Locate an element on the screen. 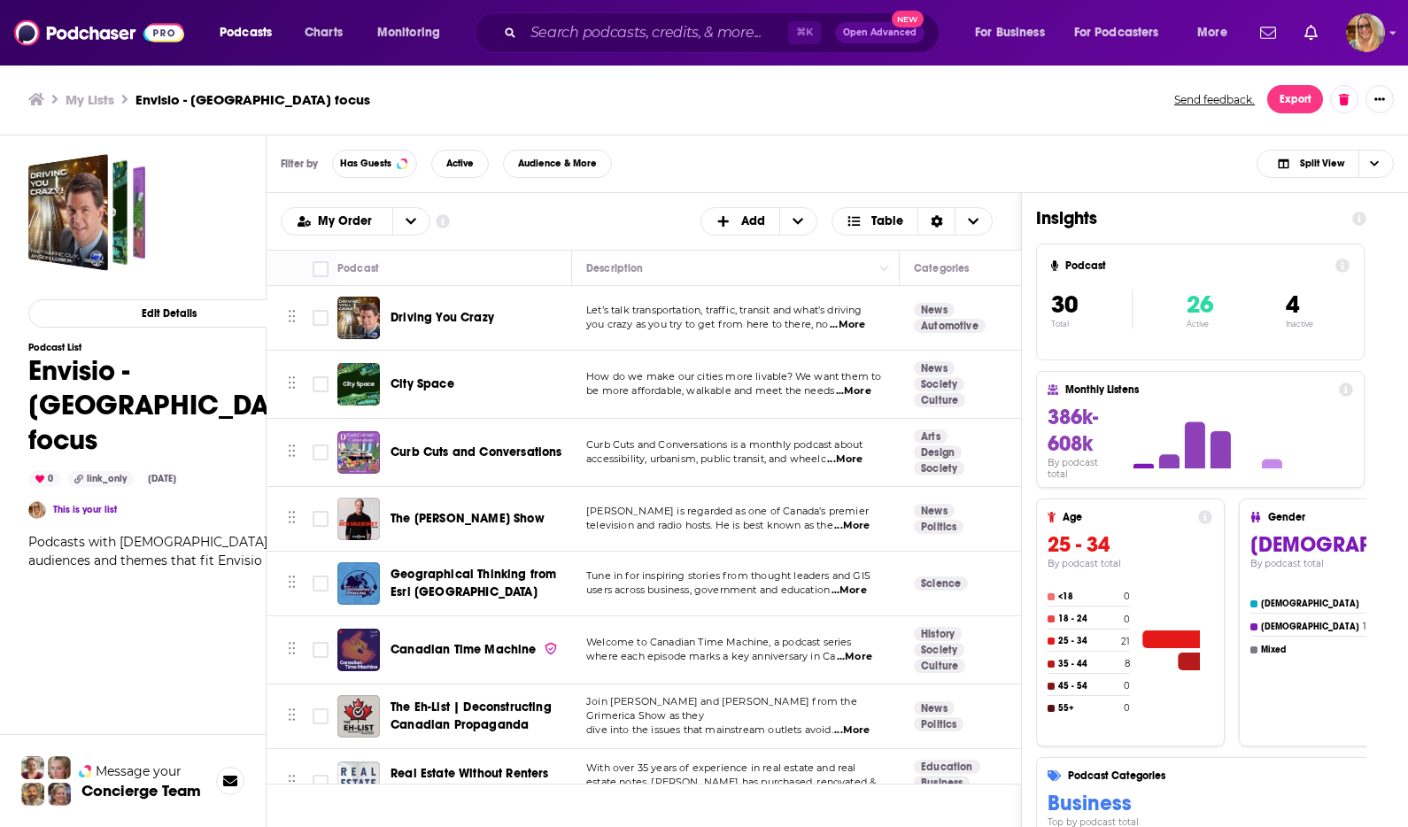  div: Podcast is located at coordinates (358, 268).